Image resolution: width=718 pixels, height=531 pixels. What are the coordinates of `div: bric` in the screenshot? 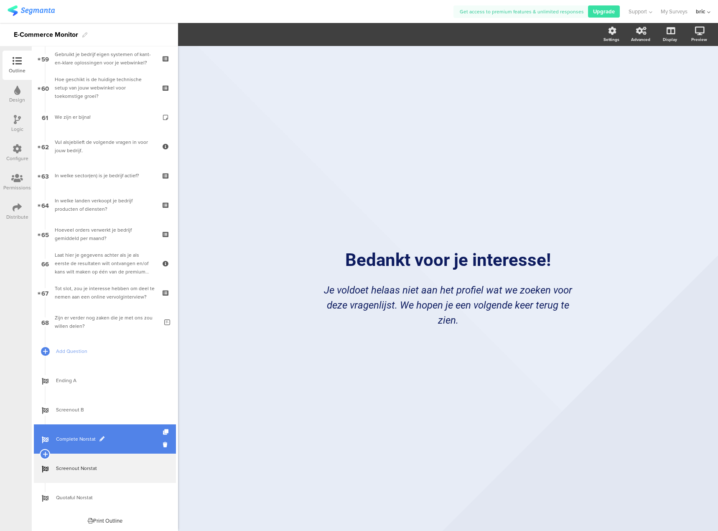 It's located at (701, 11).